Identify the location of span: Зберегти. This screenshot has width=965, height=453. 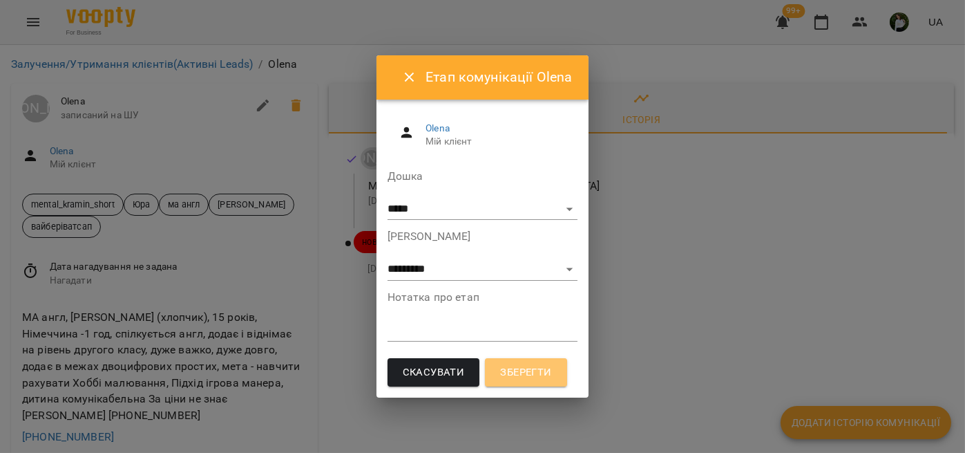
(526, 372).